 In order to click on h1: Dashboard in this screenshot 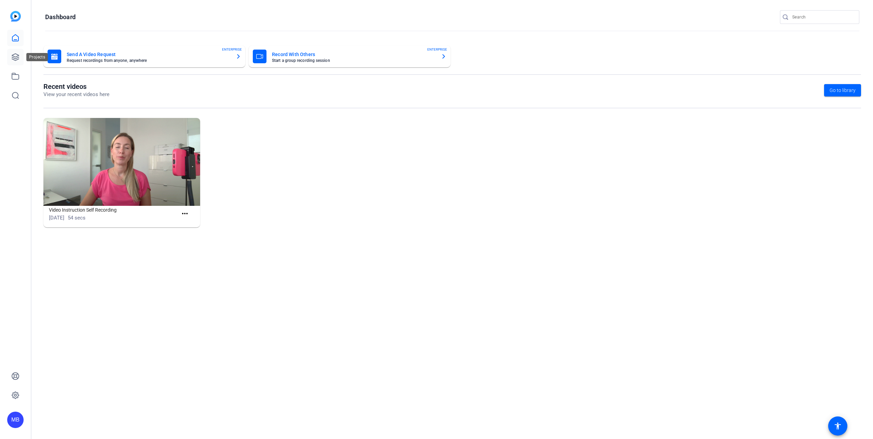, I will do `click(60, 17)`.